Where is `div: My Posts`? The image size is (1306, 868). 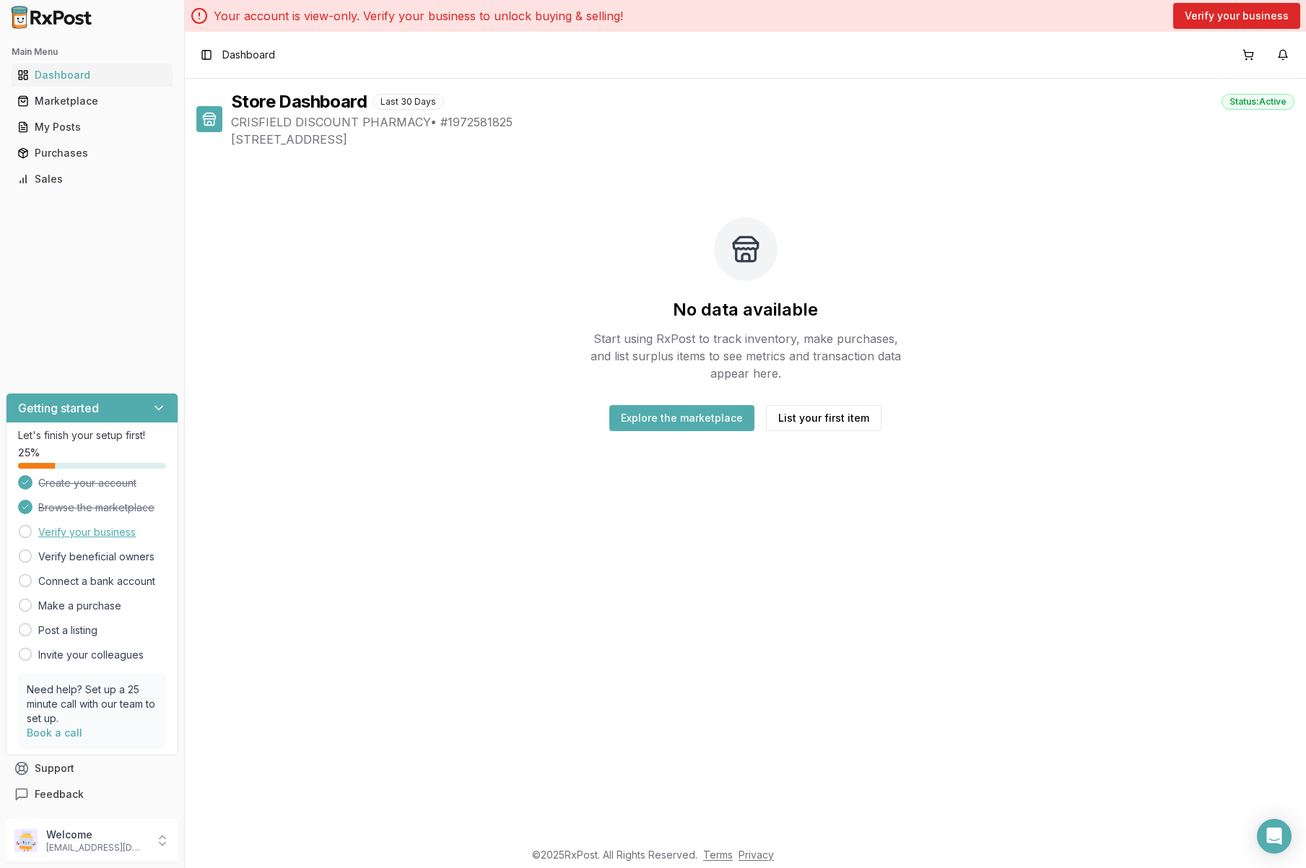 div: My Posts is located at coordinates (92, 127).